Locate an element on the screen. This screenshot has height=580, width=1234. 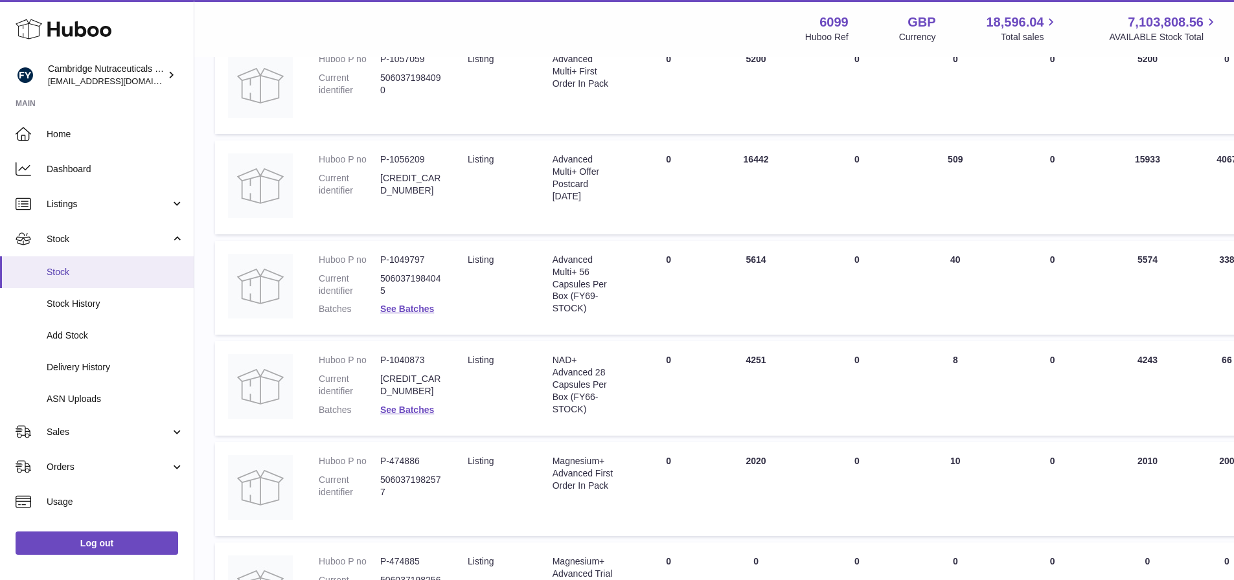
a: 7,103,808.56 AVAILABLE Stock Total is located at coordinates (1163, 28).